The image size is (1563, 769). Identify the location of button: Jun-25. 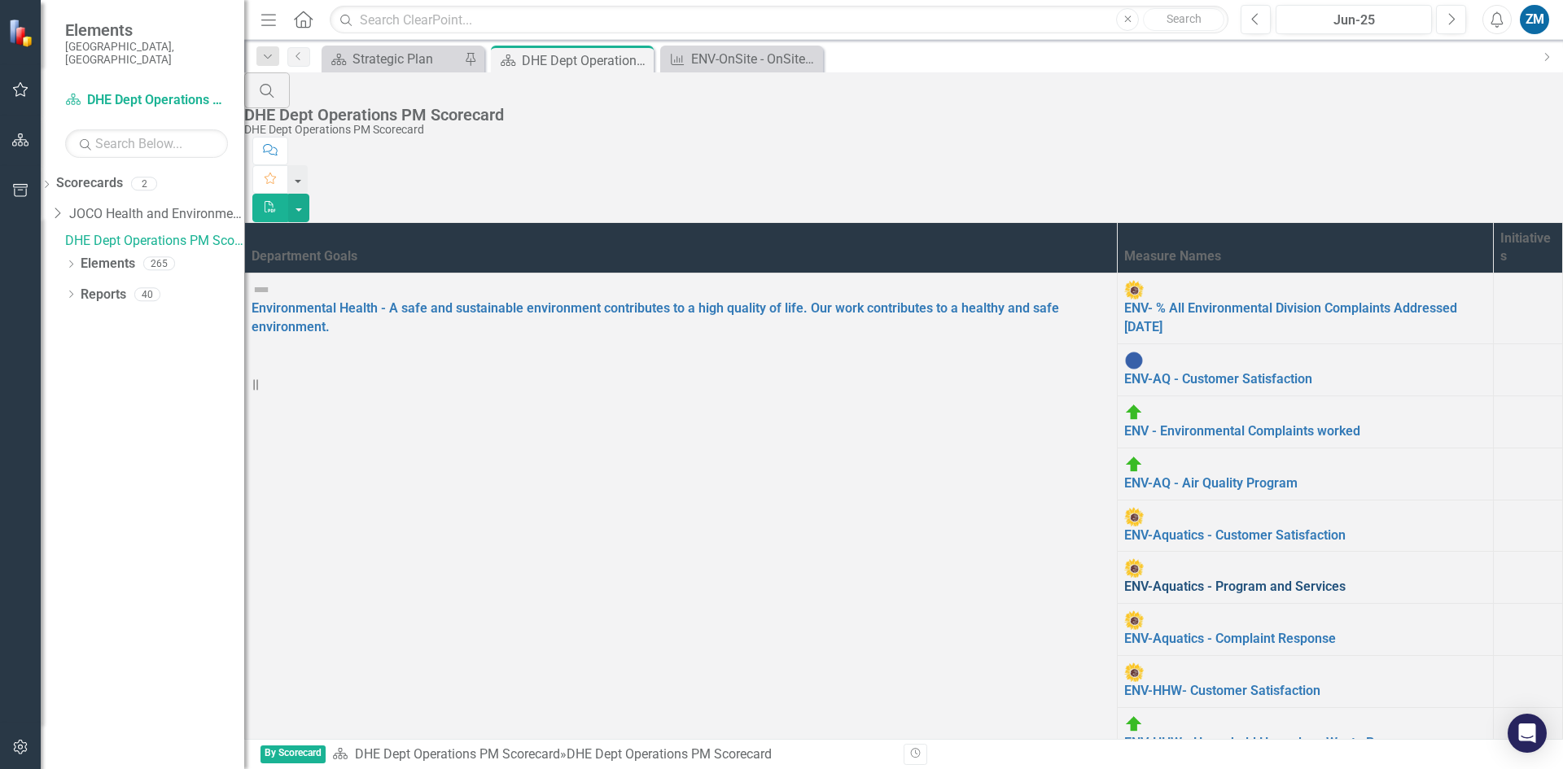
(1354, 20).